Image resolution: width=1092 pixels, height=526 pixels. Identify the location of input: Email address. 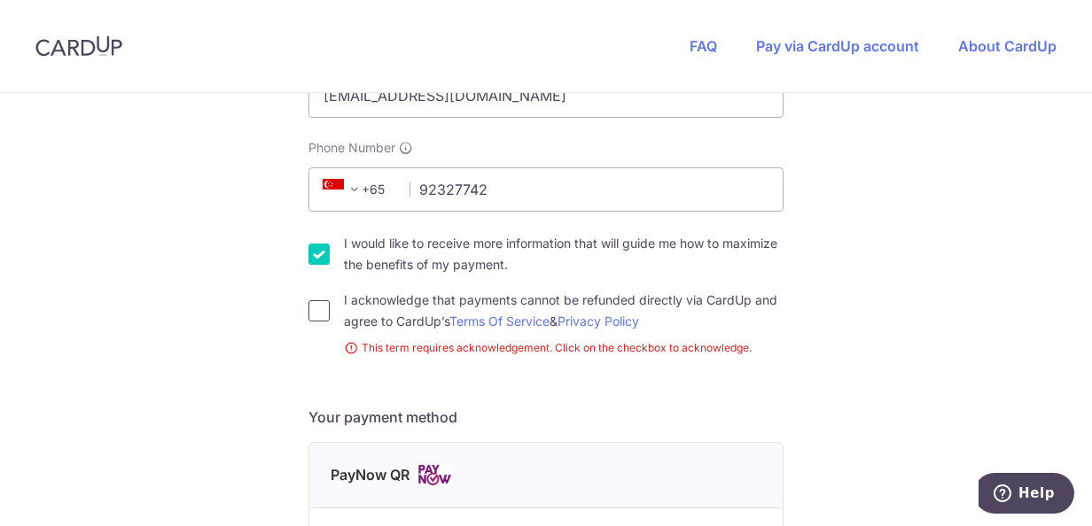
(546, 96).